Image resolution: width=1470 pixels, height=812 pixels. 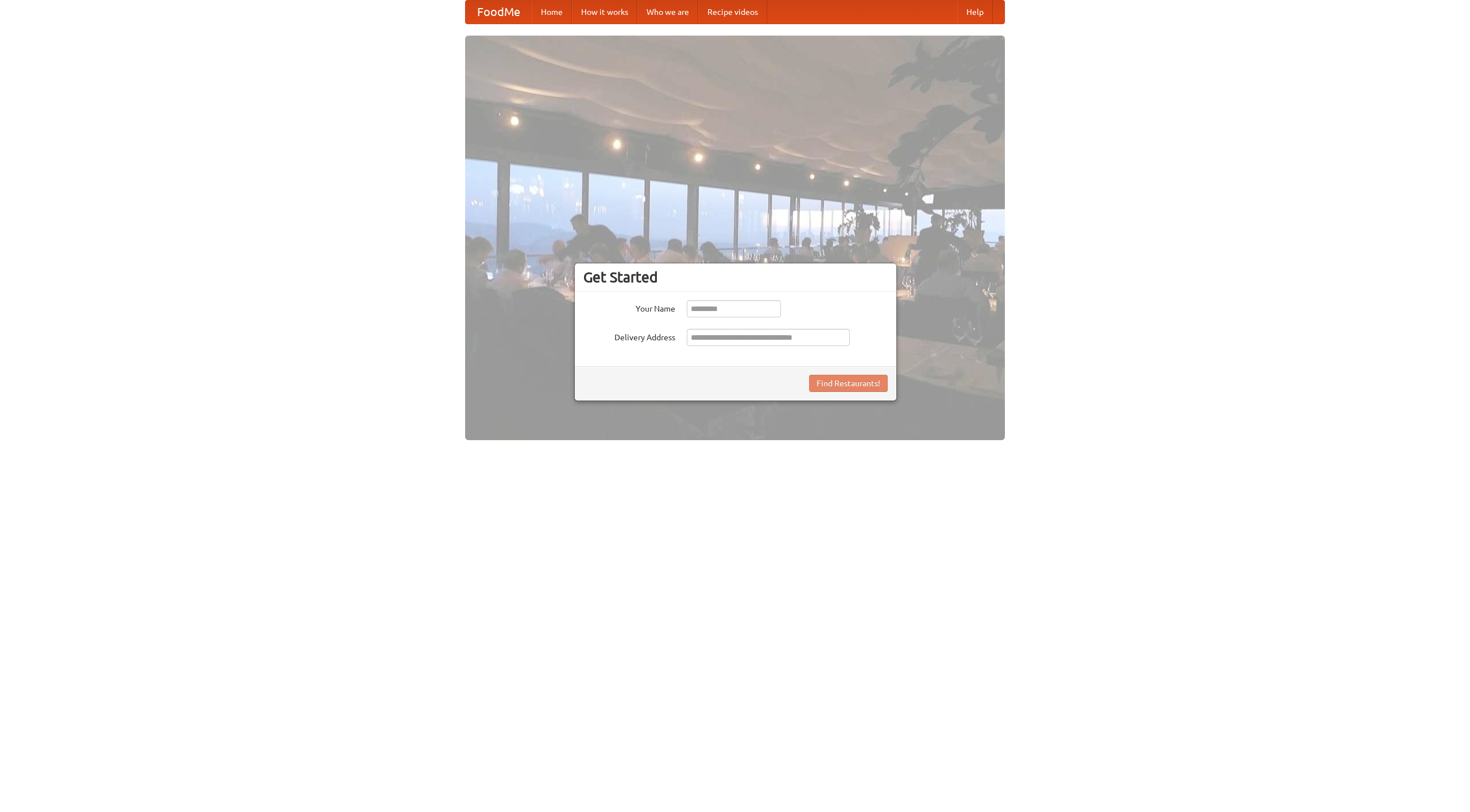 What do you see at coordinates (551, 12) in the screenshot?
I see `a: Home` at bounding box center [551, 12].